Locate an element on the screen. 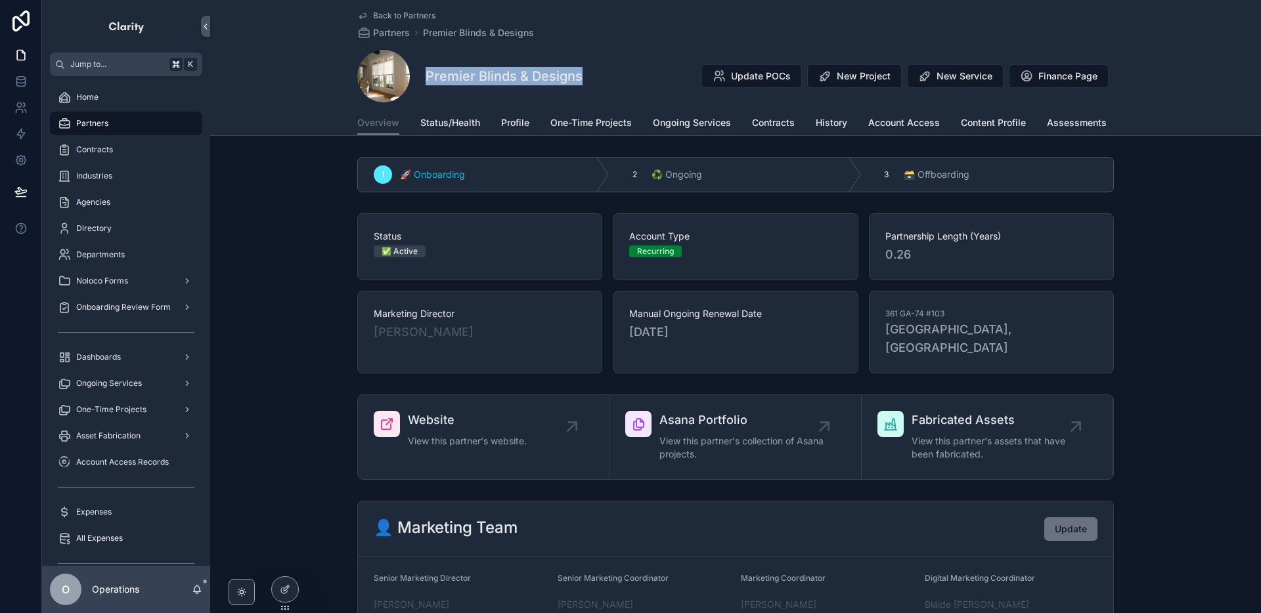 The height and width of the screenshot is (613, 1261). div: scrollable content is located at coordinates (126, 321).